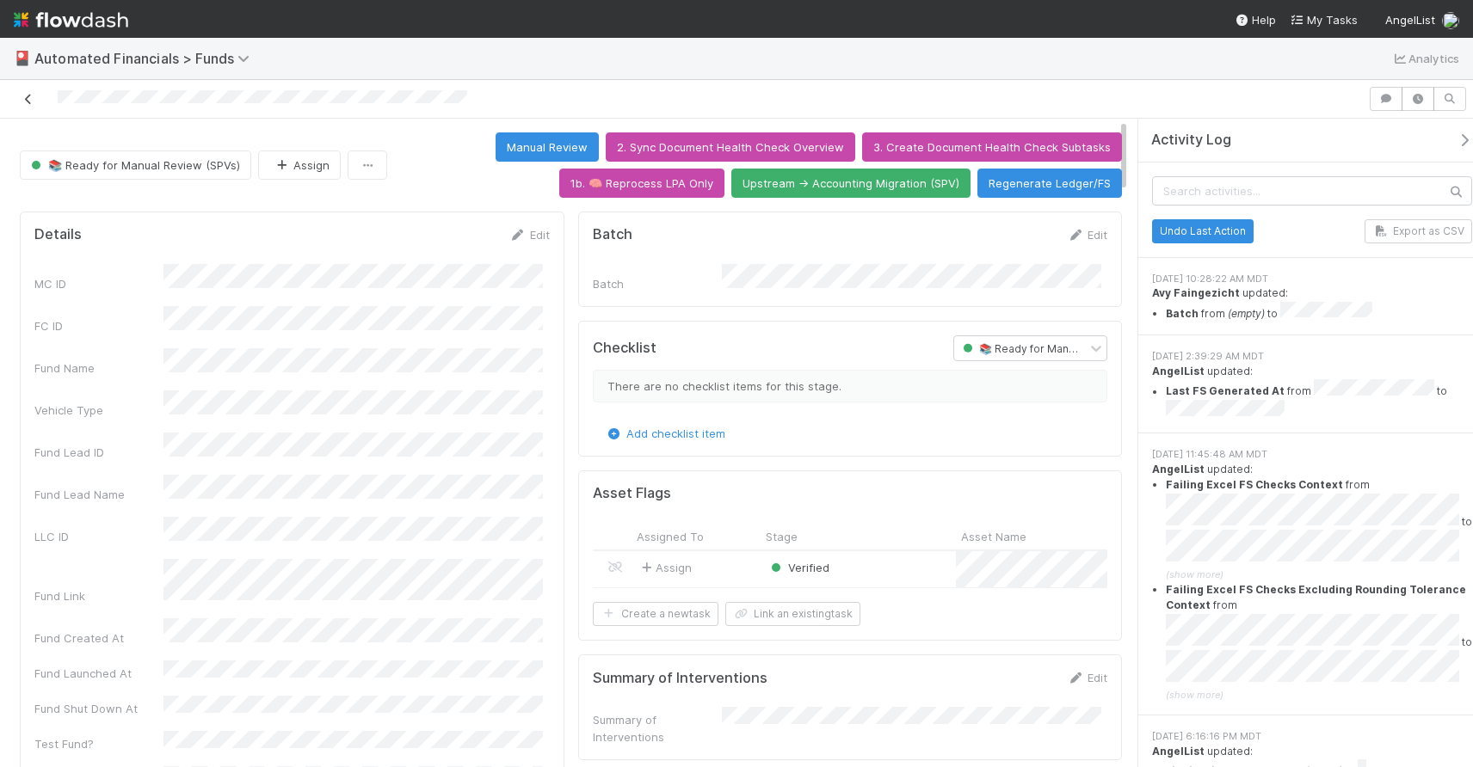 The image size is (1473, 767). What do you see at coordinates (730, 147) in the screenshot?
I see `button: 2. Sync Document Health Check Overview` at bounding box center [730, 147].